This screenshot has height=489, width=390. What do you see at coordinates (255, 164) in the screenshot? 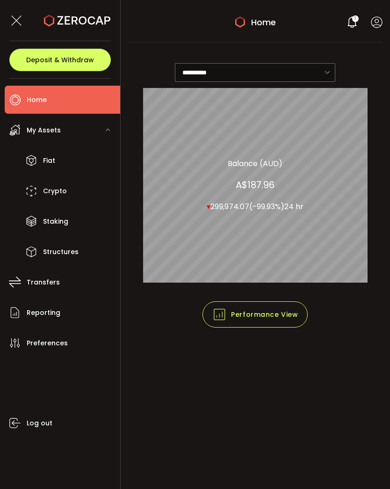
I see `section: Balance (AUD)` at bounding box center [255, 164].